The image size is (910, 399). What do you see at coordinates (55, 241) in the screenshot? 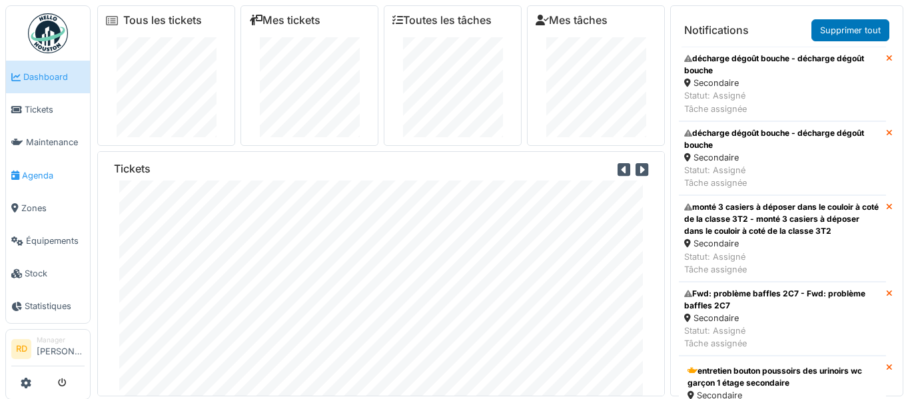
I see `span: Équipements` at bounding box center [55, 241].